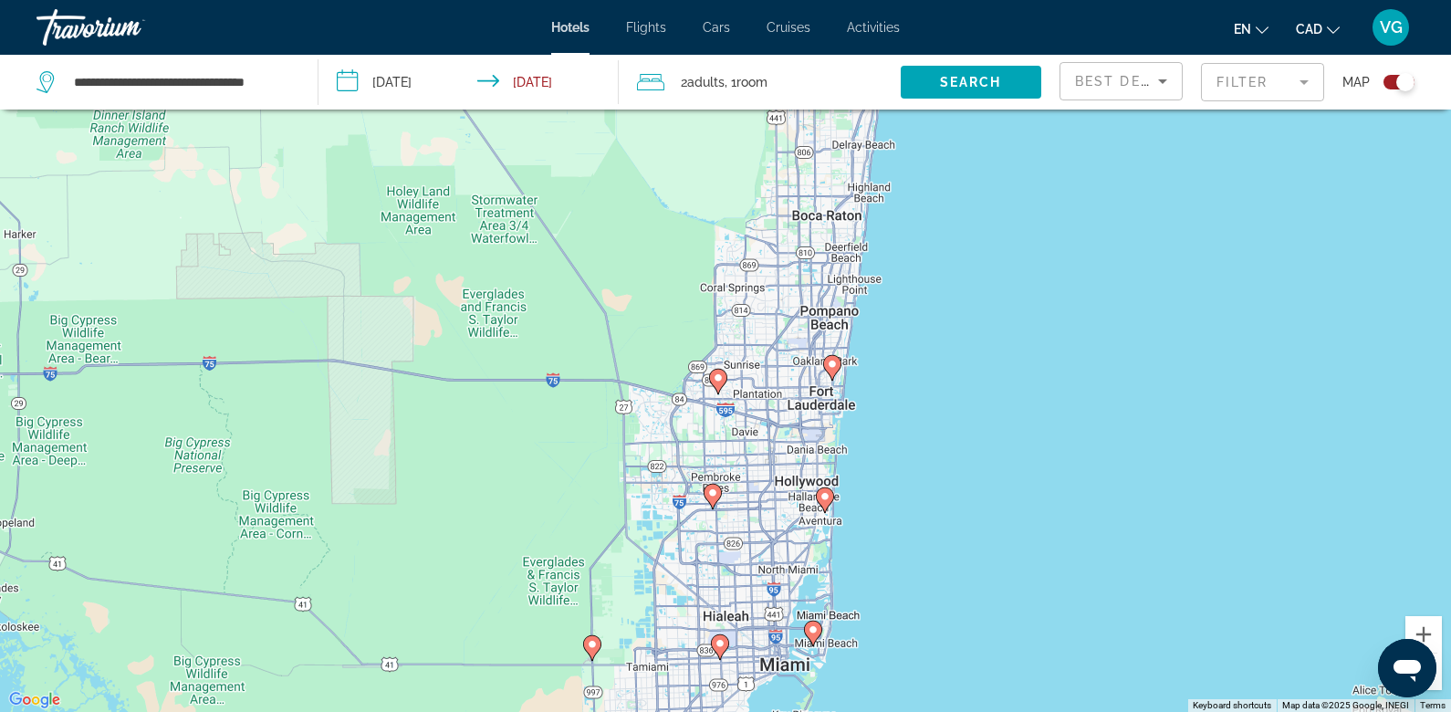  What do you see at coordinates (1423, 634) in the screenshot?
I see `button: Zoom in` at bounding box center [1423, 634].